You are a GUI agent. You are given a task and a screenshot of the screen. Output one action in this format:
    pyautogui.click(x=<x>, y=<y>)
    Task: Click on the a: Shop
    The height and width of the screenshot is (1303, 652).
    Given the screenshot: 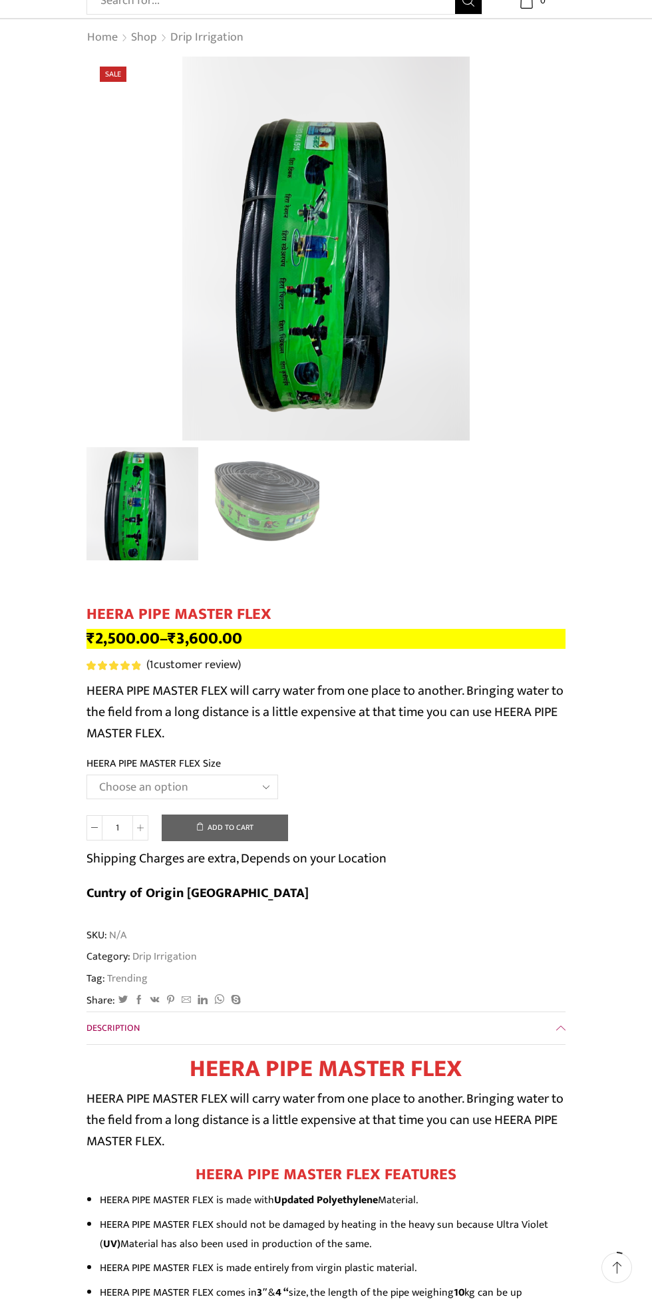 What is the action you would take?
    pyautogui.click(x=144, y=38)
    